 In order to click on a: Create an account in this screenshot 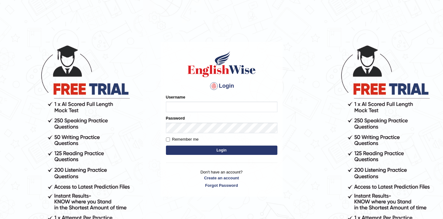, I will do `click(222, 178)`.